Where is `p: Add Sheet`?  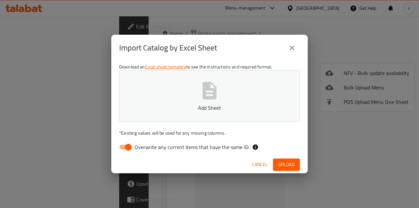
p: Add Sheet is located at coordinates (209, 108).